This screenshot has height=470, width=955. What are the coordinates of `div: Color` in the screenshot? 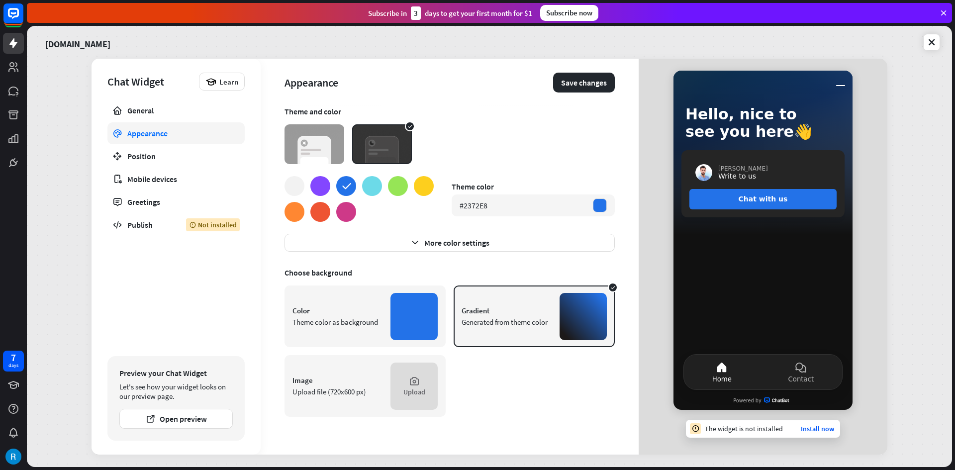 It's located at (337, 310).